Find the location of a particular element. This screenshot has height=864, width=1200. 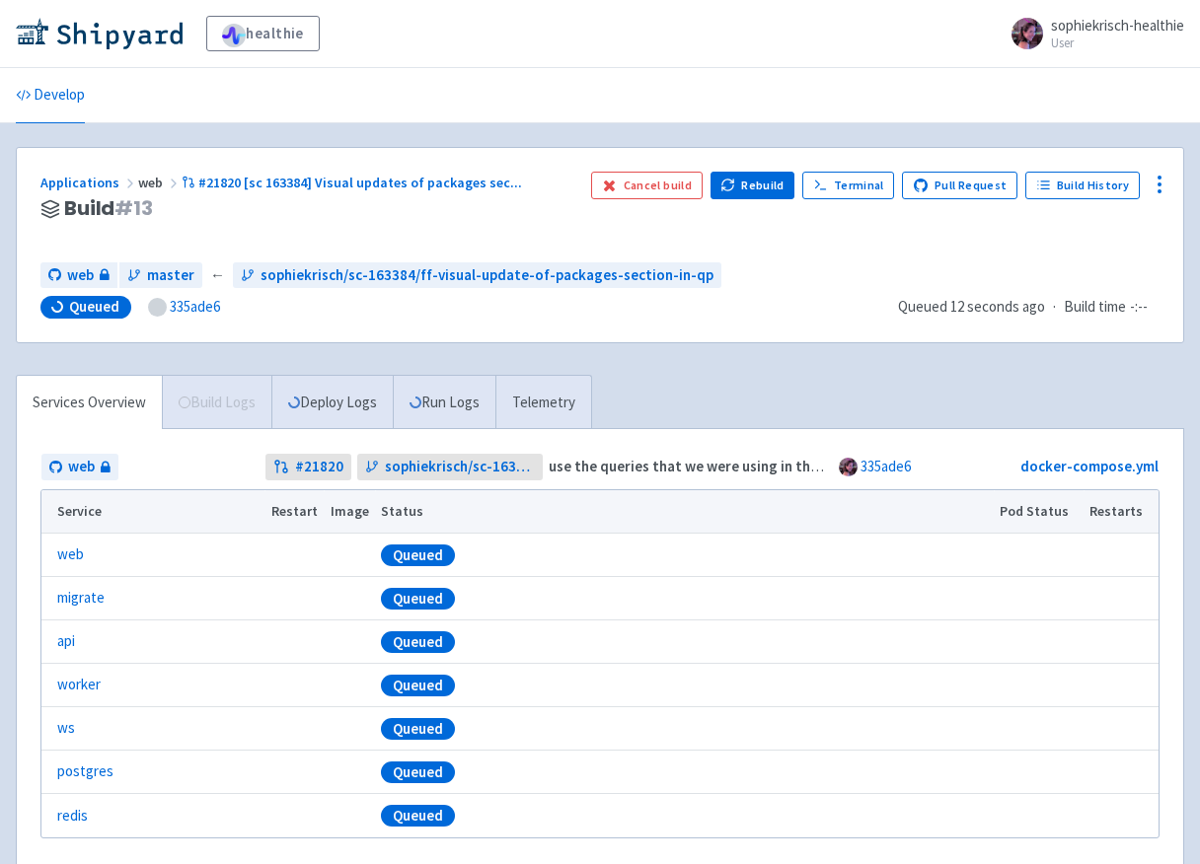

a: Services Overview is located at coordinates (89, 403).